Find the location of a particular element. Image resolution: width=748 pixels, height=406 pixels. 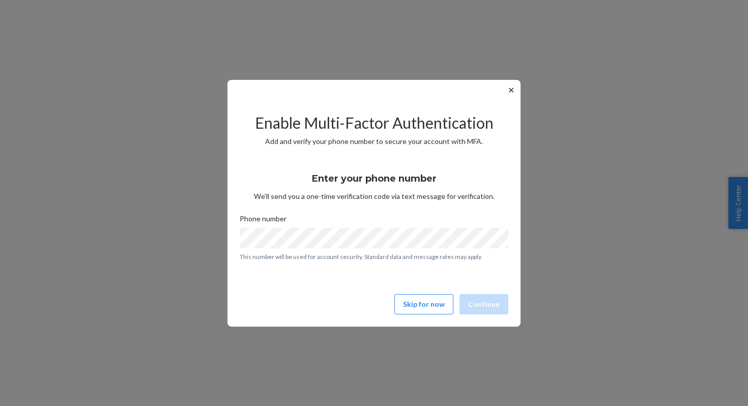

button: Continue is located at coordinates (484, 304).